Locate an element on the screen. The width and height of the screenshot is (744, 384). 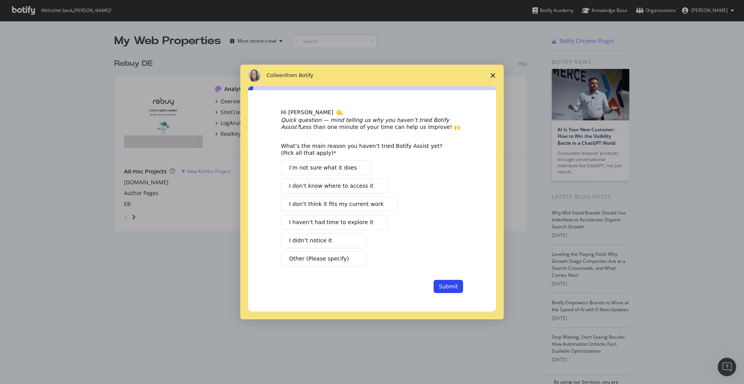
div: Less than one minute of your time can help us improve! 🙌 is located at coordinates (372, 124).